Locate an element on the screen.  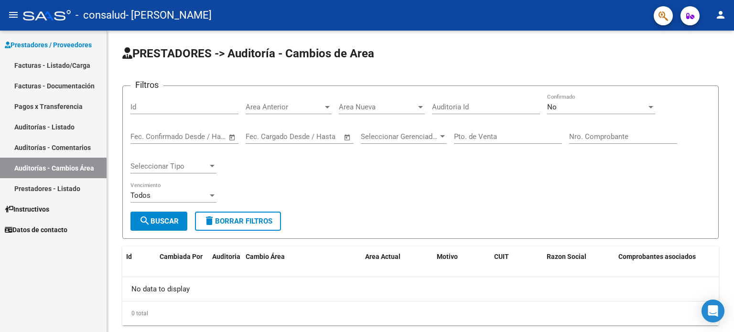
datatable-header-cell: Motivo is located at coordinates (462, 268).